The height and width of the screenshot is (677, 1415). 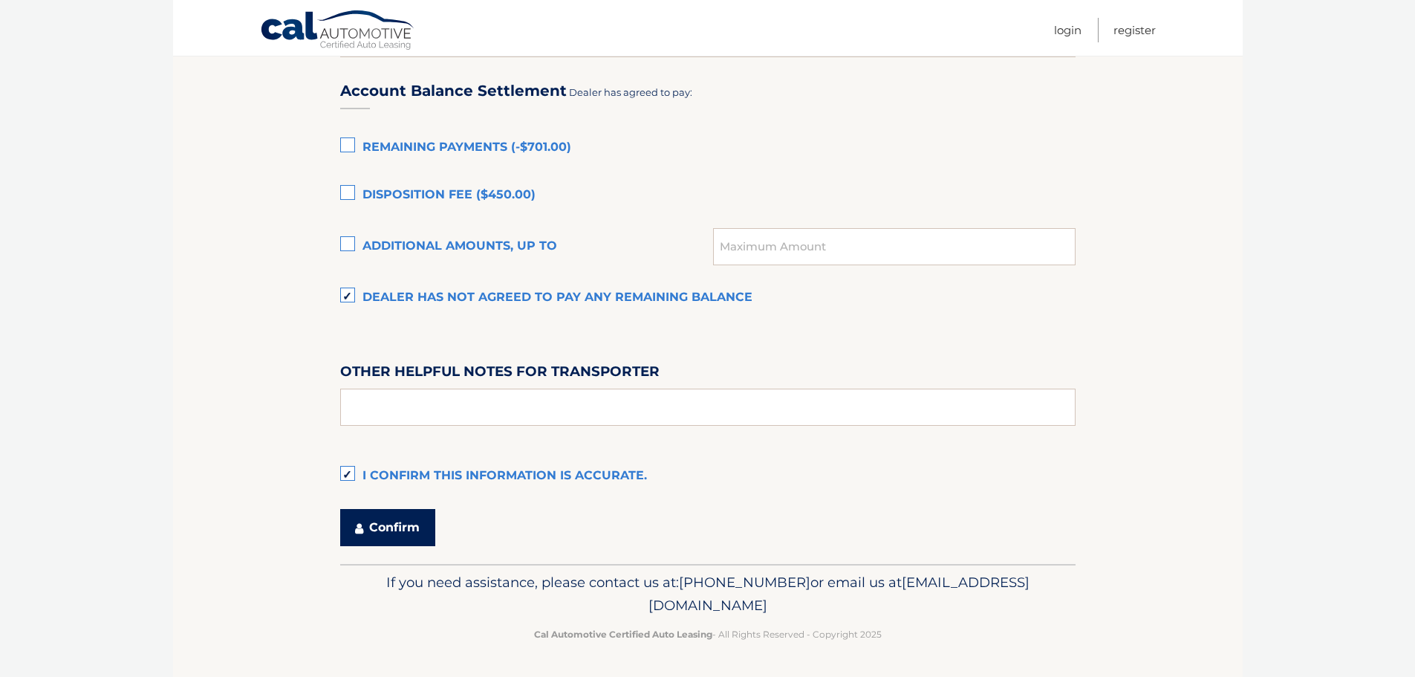 What do you see at coordinates (631, 92) in the screenshot?
I see `span: Dealer has agreed to pay:` at bounding box center [631, 92].